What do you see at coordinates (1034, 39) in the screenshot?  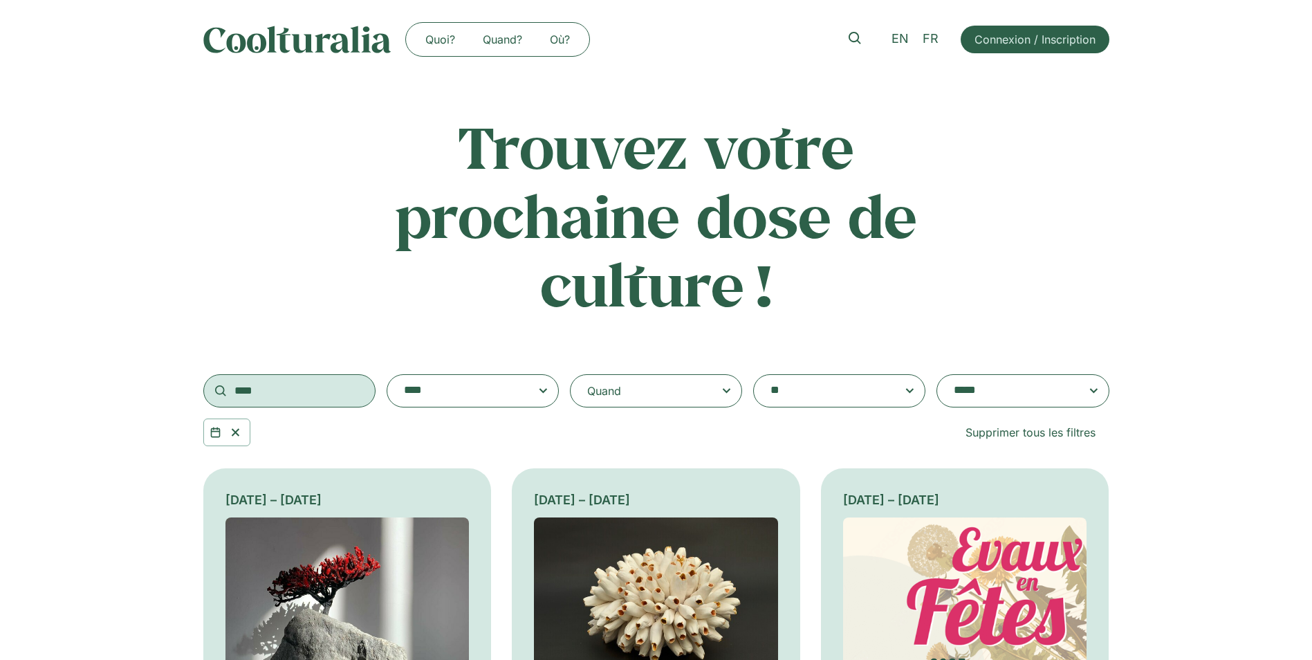 I see `span: Connexion / Inscription` at bounding box center [1034, 39].